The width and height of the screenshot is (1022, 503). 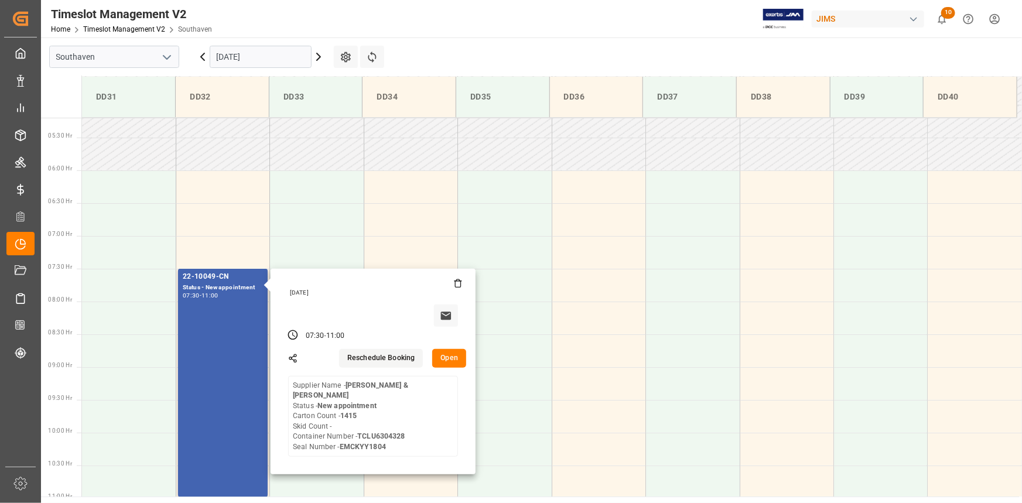 What do you see at coordinates (222, 277) in the screenshot?
I see `div: 22-10049-CN` at bounding box center [222, 277].